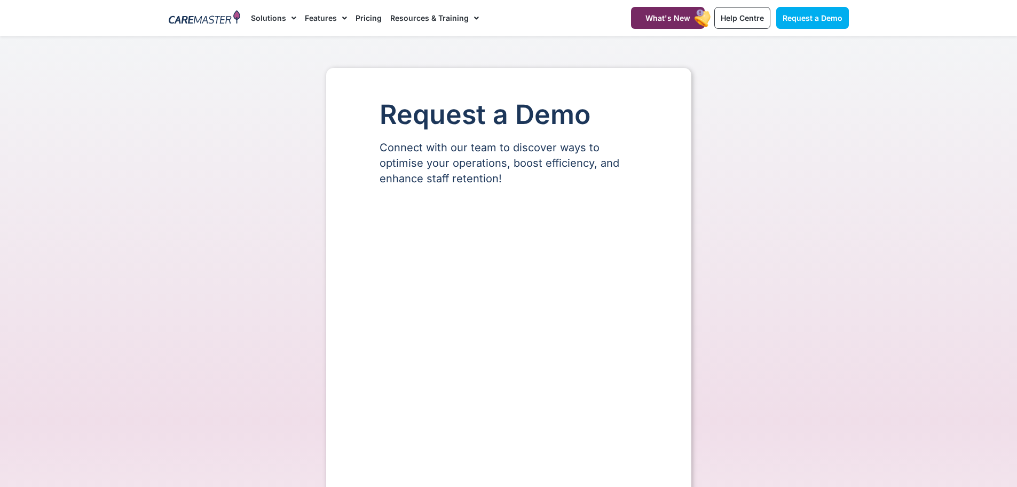 This screenshot has height=487, width=1017. Describe the element at coordinates (813, 18) in the screenshot. I see `a: Request a Demo` at that location.